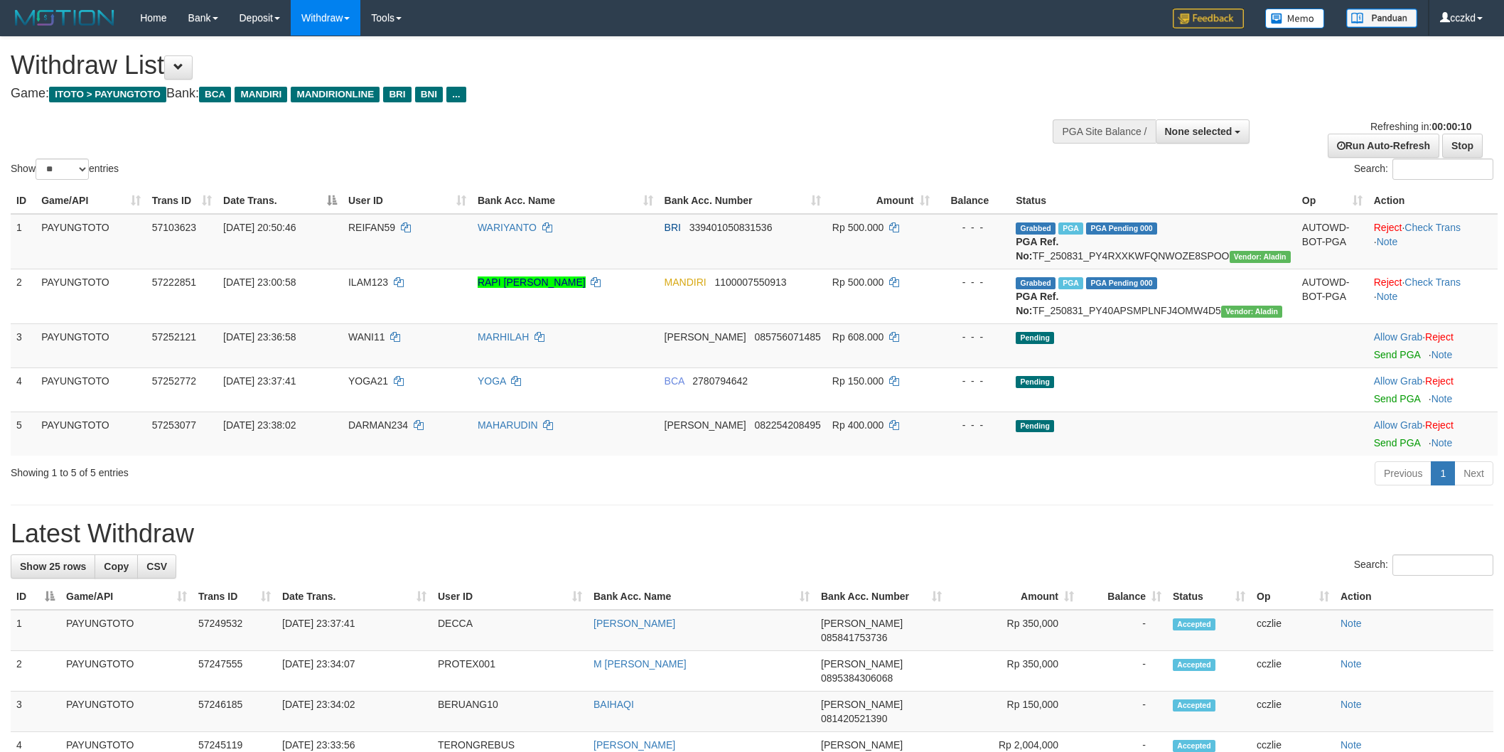  I want to click on span: Copy 1100007550913 to clipboard, so click(750, 282).